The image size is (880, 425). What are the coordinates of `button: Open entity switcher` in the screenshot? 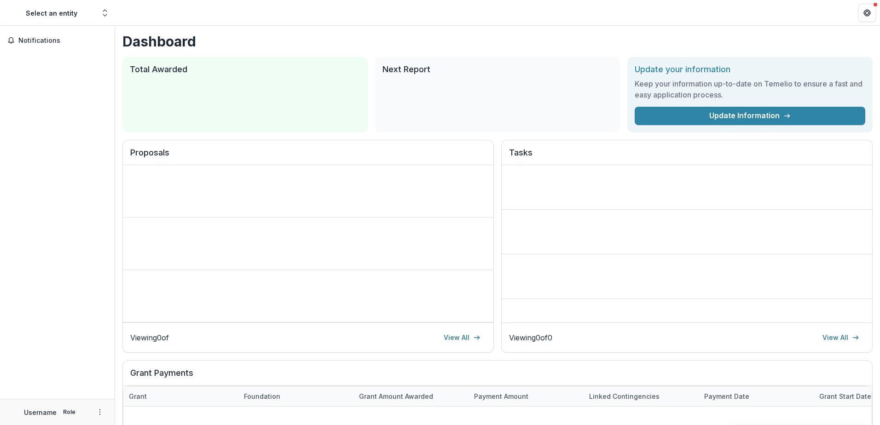 It's located at (105, 13).